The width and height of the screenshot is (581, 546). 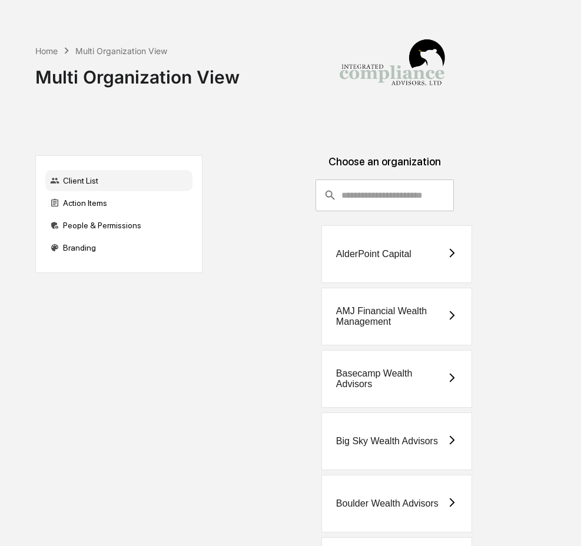 What do you see at coordinates (391, 379) in the screenshot?
I see `div: Basecamp Wealth Advisors` at bounding box center [391, 379].